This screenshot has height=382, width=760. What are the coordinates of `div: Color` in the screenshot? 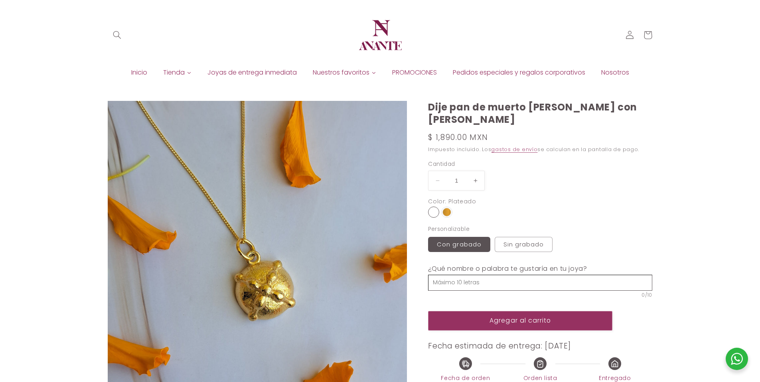 It's located at (436, 201).